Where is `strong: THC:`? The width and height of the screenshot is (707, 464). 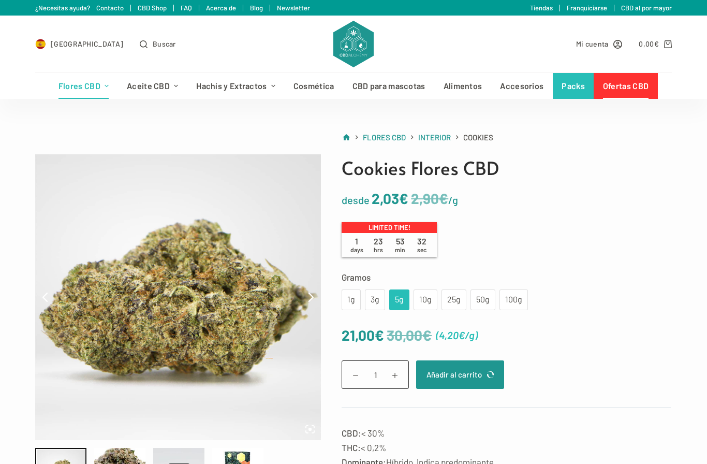 strong: THC: is located at coordinates (351, 447).